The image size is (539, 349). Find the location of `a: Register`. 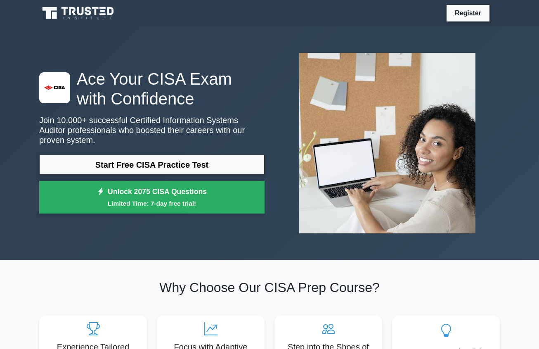

a: Register is located at coordinates (468, 13).